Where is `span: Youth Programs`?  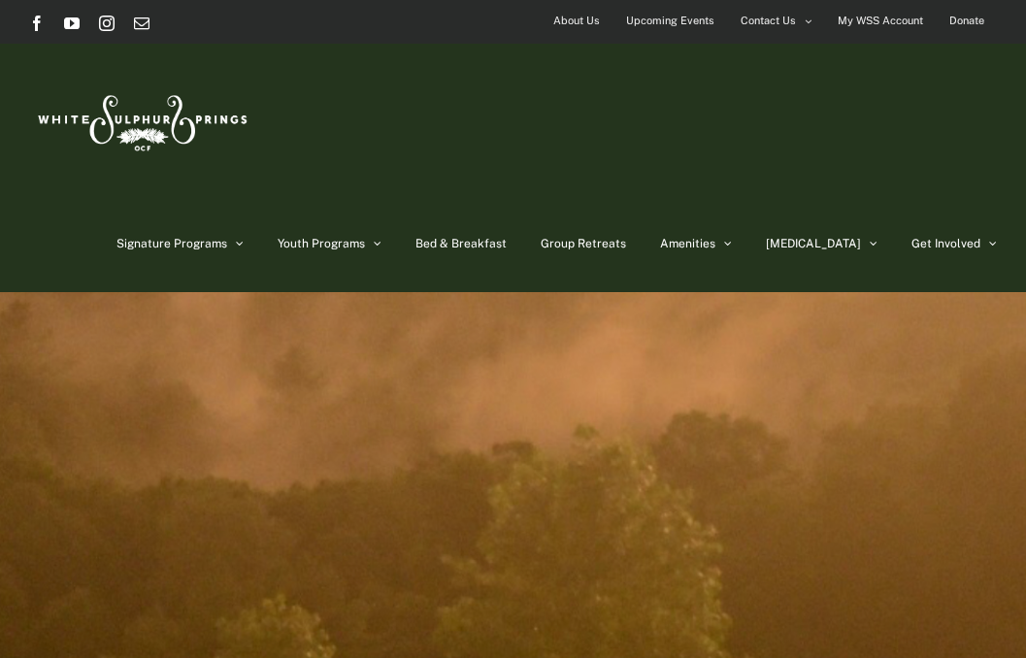
span: Youth Programs is located at coordinates (321, 244).